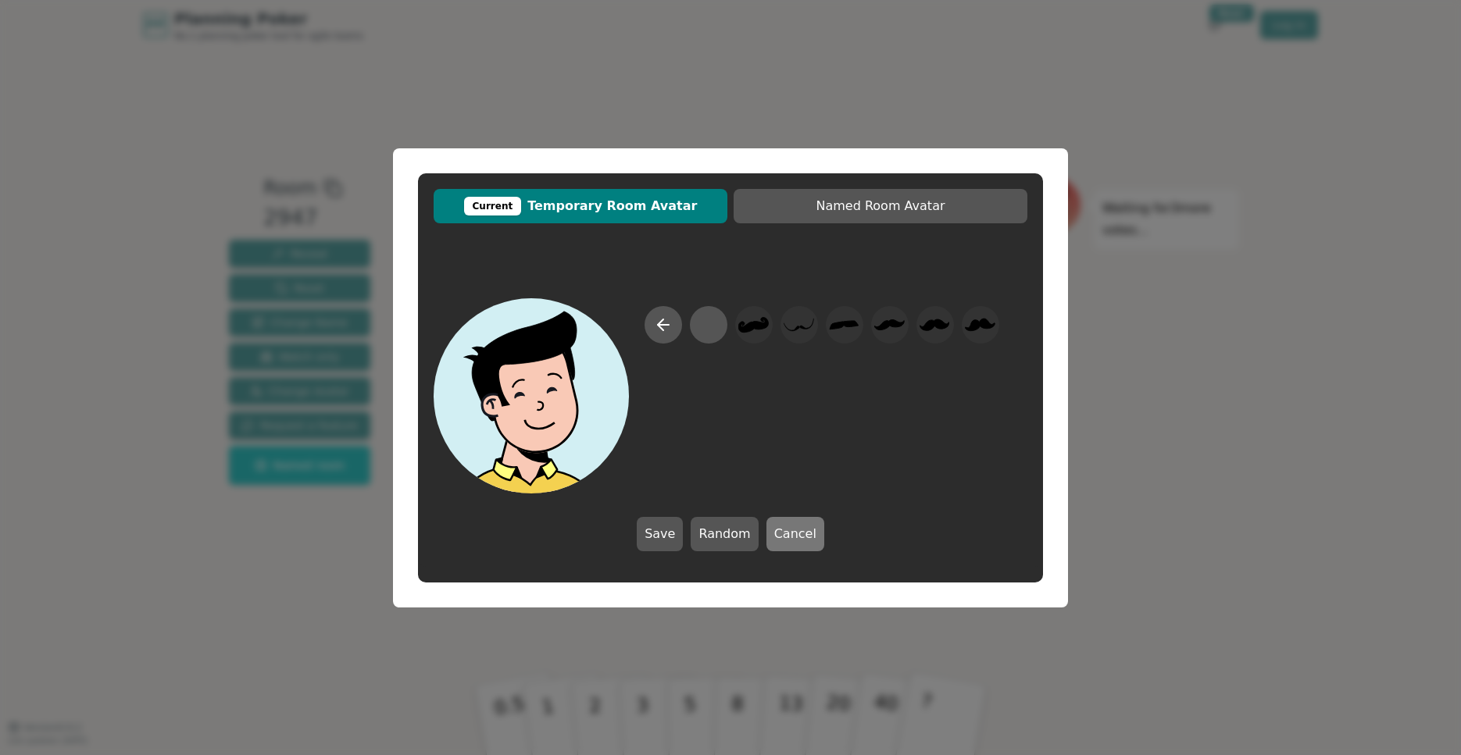 Image resolution: width=1461 pixels, height=755 pixels. Describe the element at coordinates (724, 534) in the screenshot. I see `button: Random` at that location.